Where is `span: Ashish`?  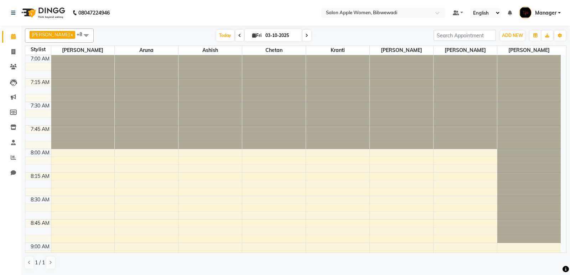
span: Ashish is located at coordinates (210, 50).